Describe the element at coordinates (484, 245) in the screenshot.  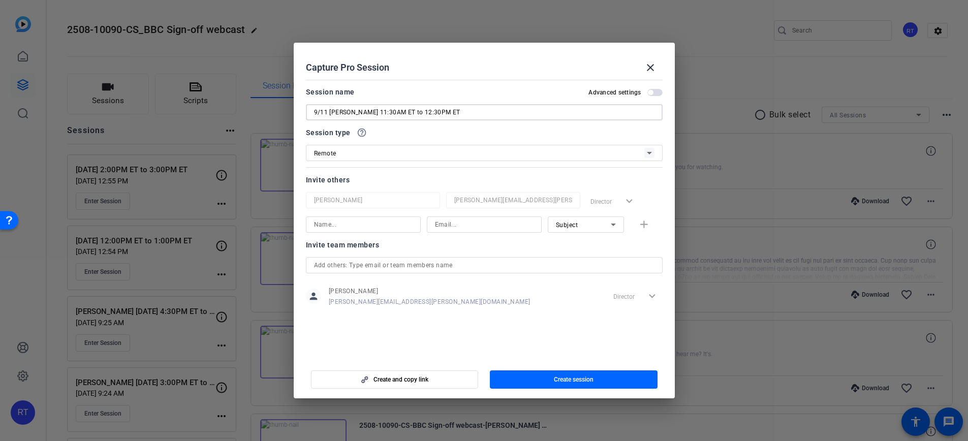
I see `div: Invite team members` at that location.